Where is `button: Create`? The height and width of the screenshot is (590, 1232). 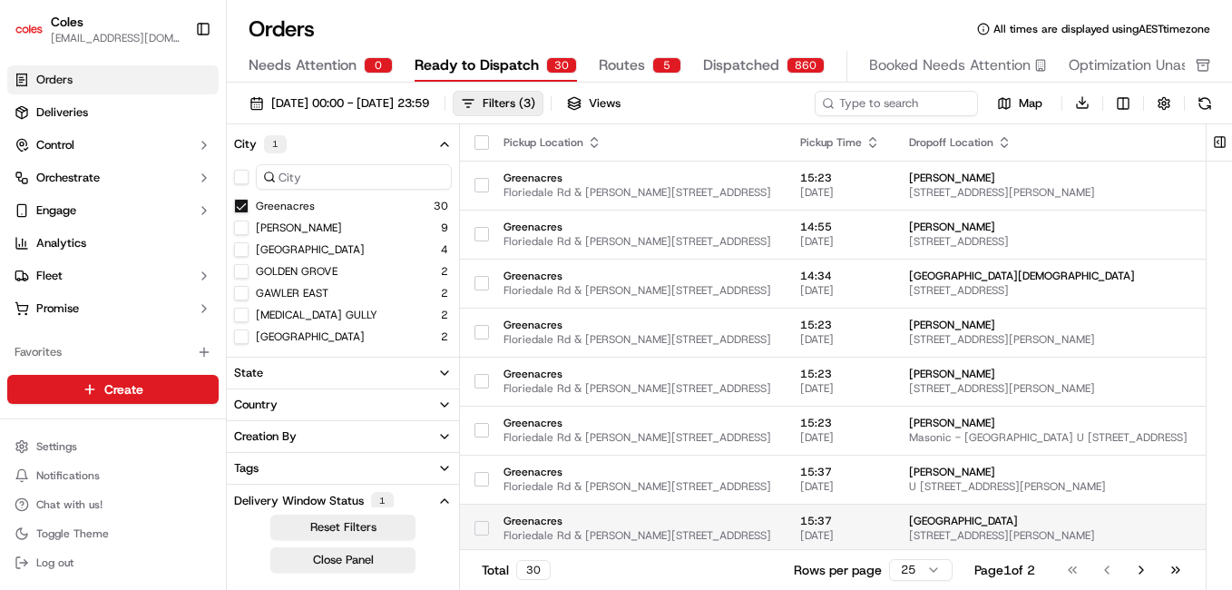
button: Create is located at coordinates (112, 389).